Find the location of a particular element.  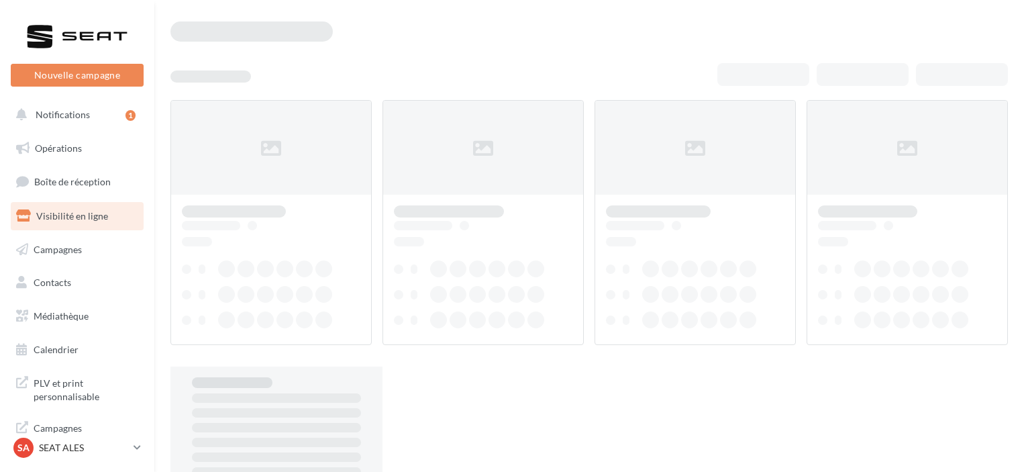

span: Campagnes DataOnDemand is located at coordinates (86, 433).